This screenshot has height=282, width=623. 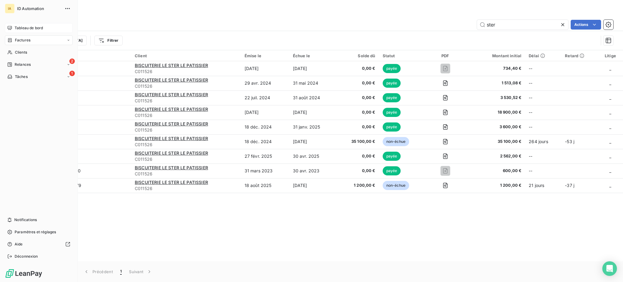 What do you see at coordinates (495, 83) in the screenshot?
I see `span: 1 513,08 €` at bounding box center [495, 83].